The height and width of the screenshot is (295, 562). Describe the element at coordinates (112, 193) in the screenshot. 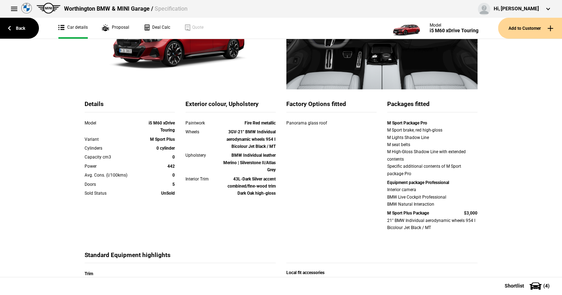

I see `div: Sold Status` at that location.